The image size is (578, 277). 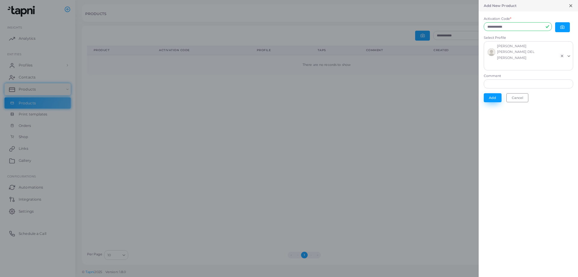 What do you see at coordinates (517, 98) in the screenshot?
I see `button: Cancel` at bounding box center [517, 98].